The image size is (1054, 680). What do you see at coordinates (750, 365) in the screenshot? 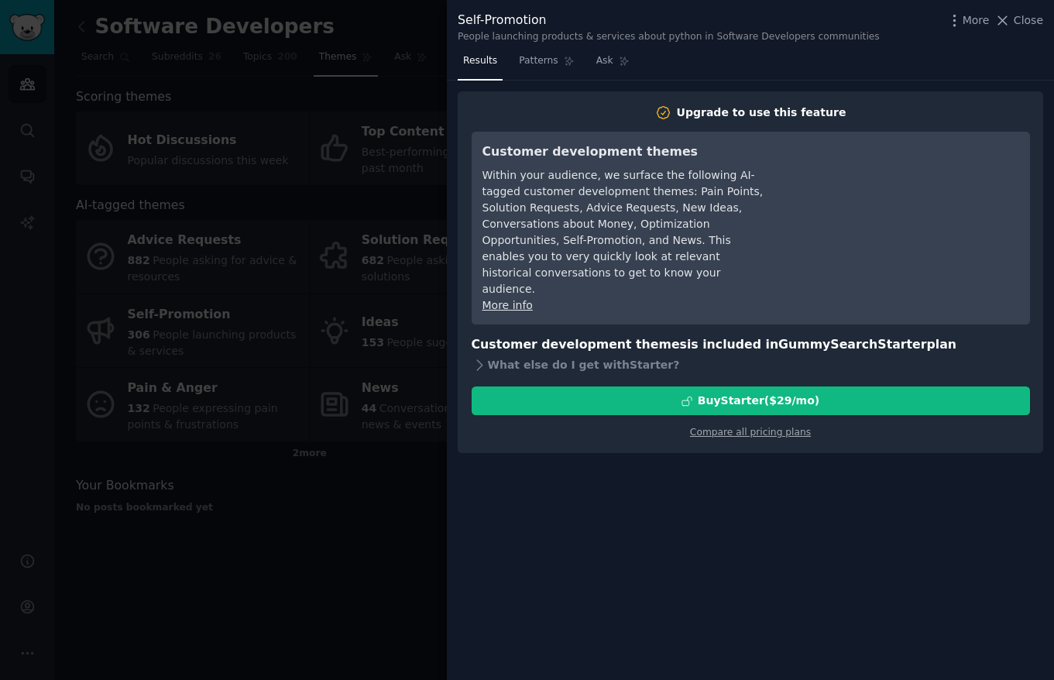
I see `div: What else do I get with Starter ?` at bounding box center [750, 365].